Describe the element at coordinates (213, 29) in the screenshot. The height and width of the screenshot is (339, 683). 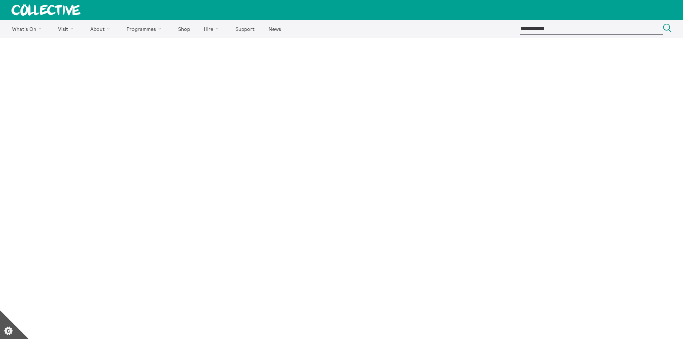
I see `a: Hire` at that location.